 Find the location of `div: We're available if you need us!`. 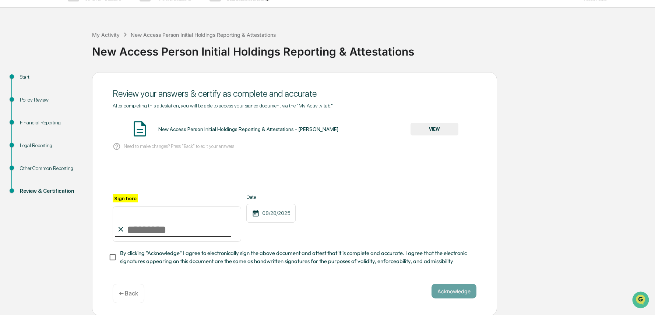

div: We're available if you need us! is located at coordinates (59, 67).